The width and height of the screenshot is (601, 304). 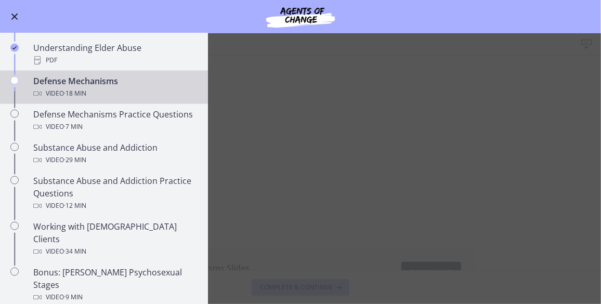 What do you see at coordinates (15, 17) in the screenshot?
I see `button: Enable menu` at bounding box center [15, 17].